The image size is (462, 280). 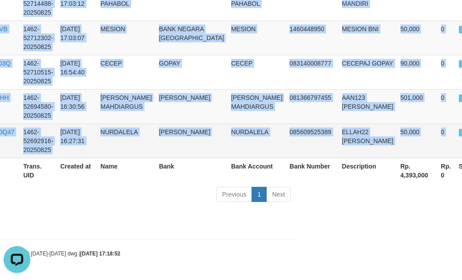 I want to click on td: 1460448950, so click(x=312, y=37).